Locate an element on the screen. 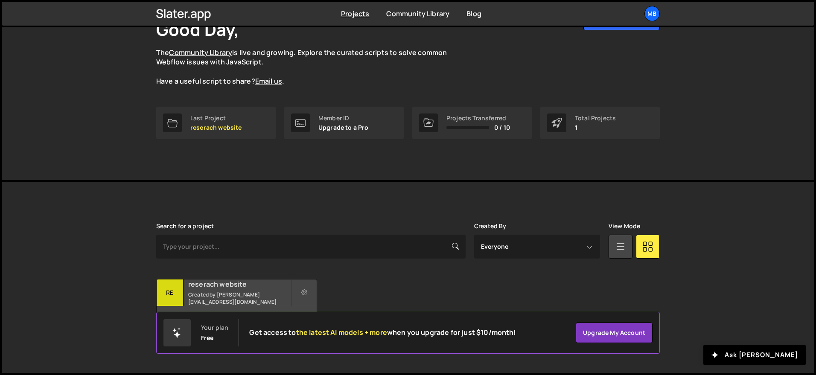  div: Your plan is located at coordinates (215, 328).